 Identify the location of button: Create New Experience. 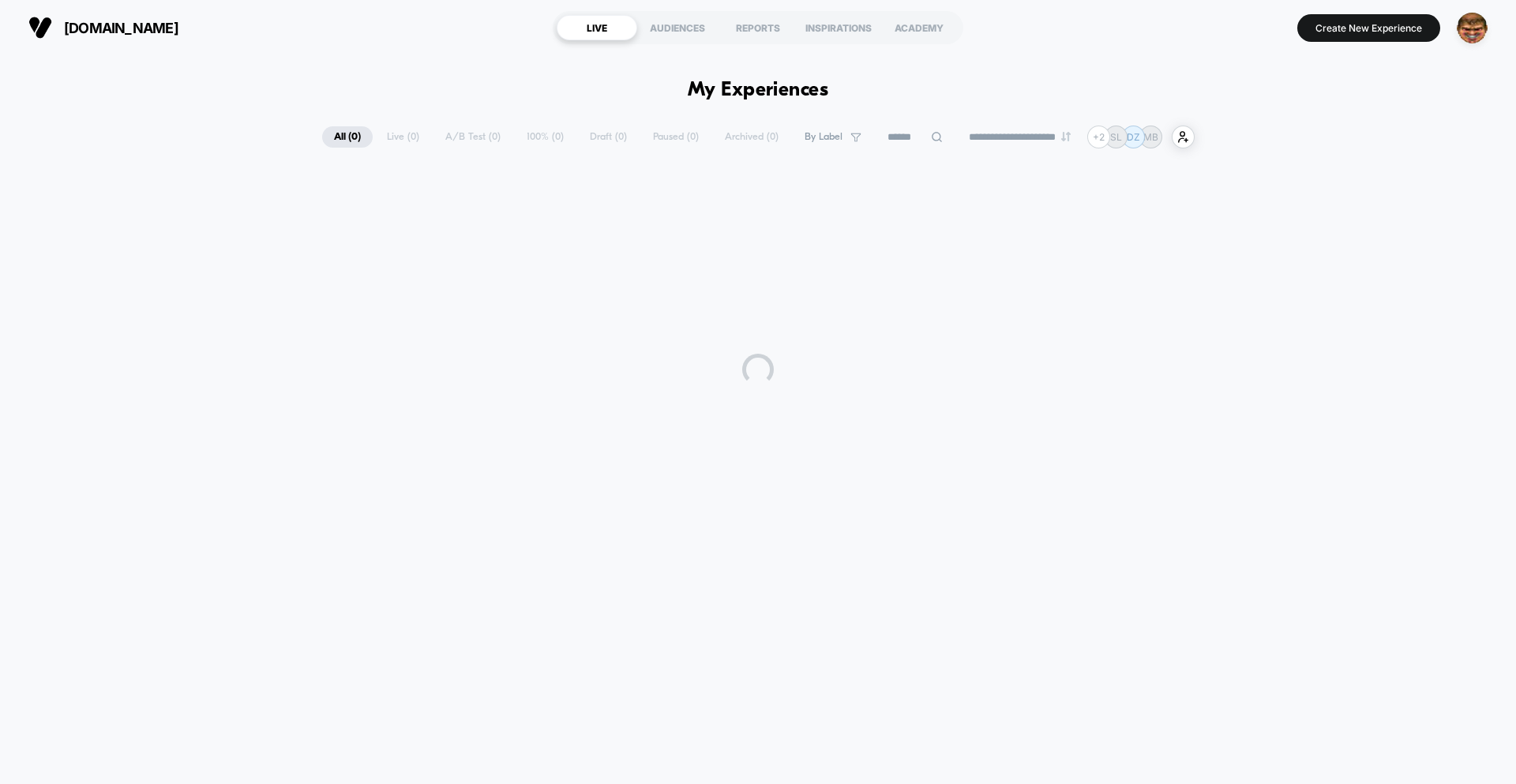
(1368, 28).